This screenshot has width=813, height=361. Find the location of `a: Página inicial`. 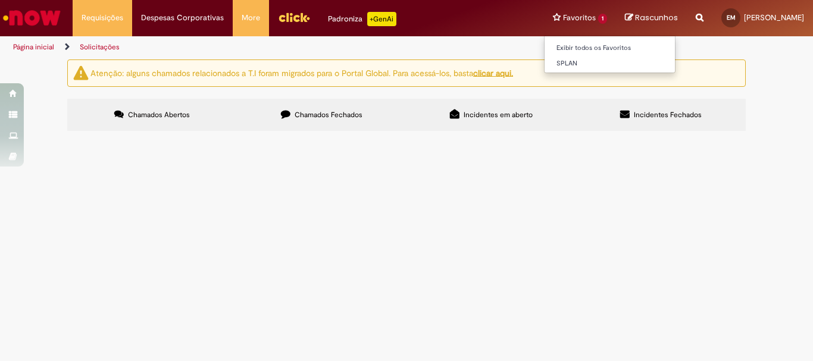

a: Página inicial is located at coordinates (33, 47).